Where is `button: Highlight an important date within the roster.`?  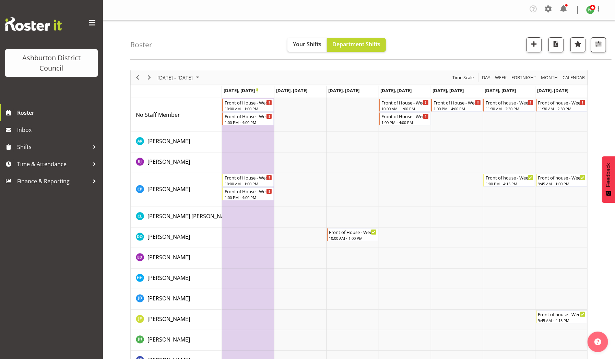
button: Highlight an important date within the roster. is located at coordinates (578, 45).